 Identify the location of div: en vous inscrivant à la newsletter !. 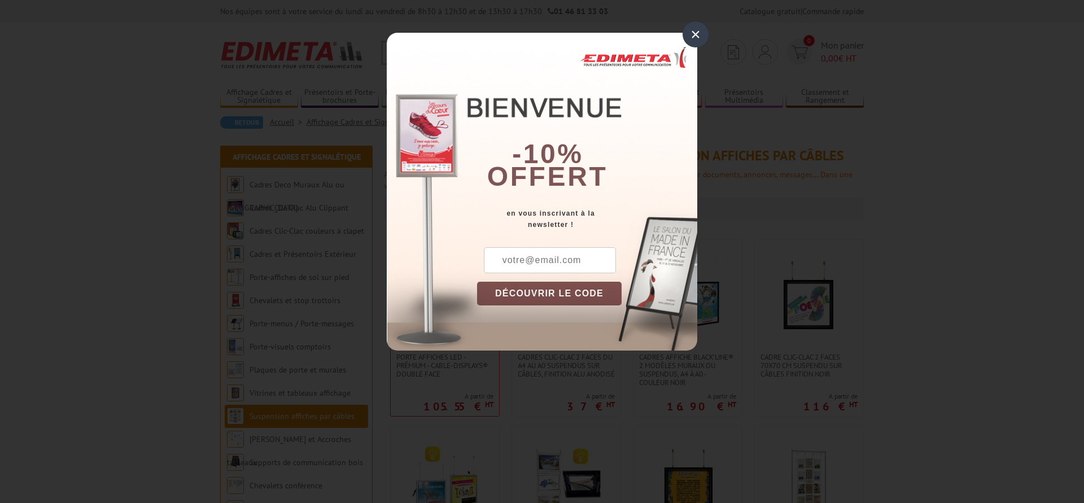
(587, 219).